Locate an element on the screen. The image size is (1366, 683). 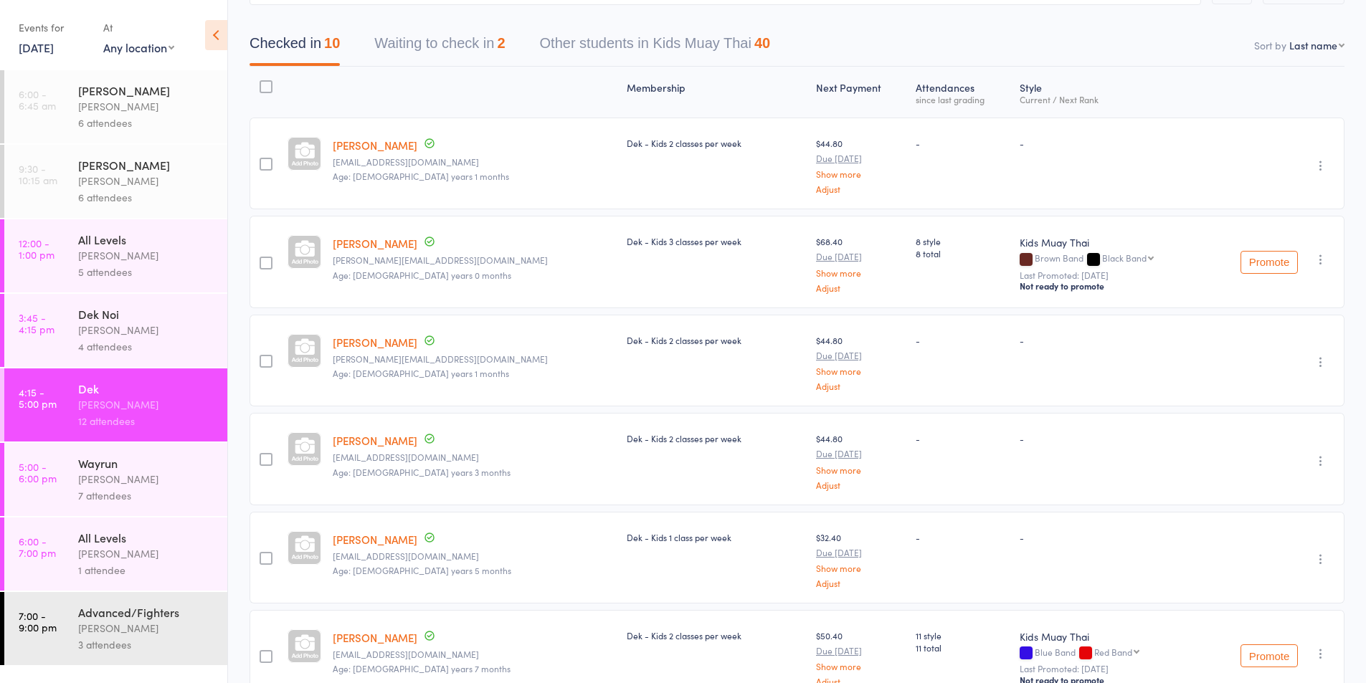
div: 7 attendees is located at coordinates (146, 496).